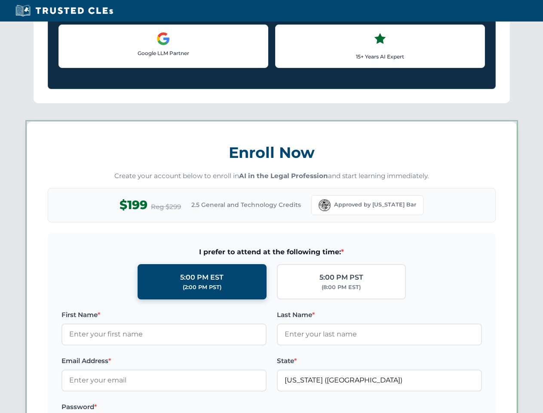  What do you see at coordinates (341, 287) in the screenshot?
I see `div: (8:00 PM EST)` at bounding box center [341, 287].